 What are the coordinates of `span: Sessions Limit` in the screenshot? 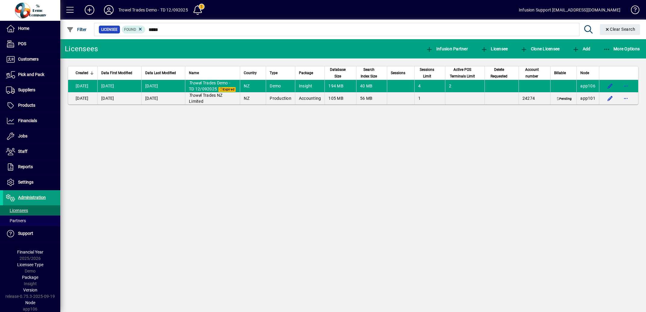 It's located at (427, 73).